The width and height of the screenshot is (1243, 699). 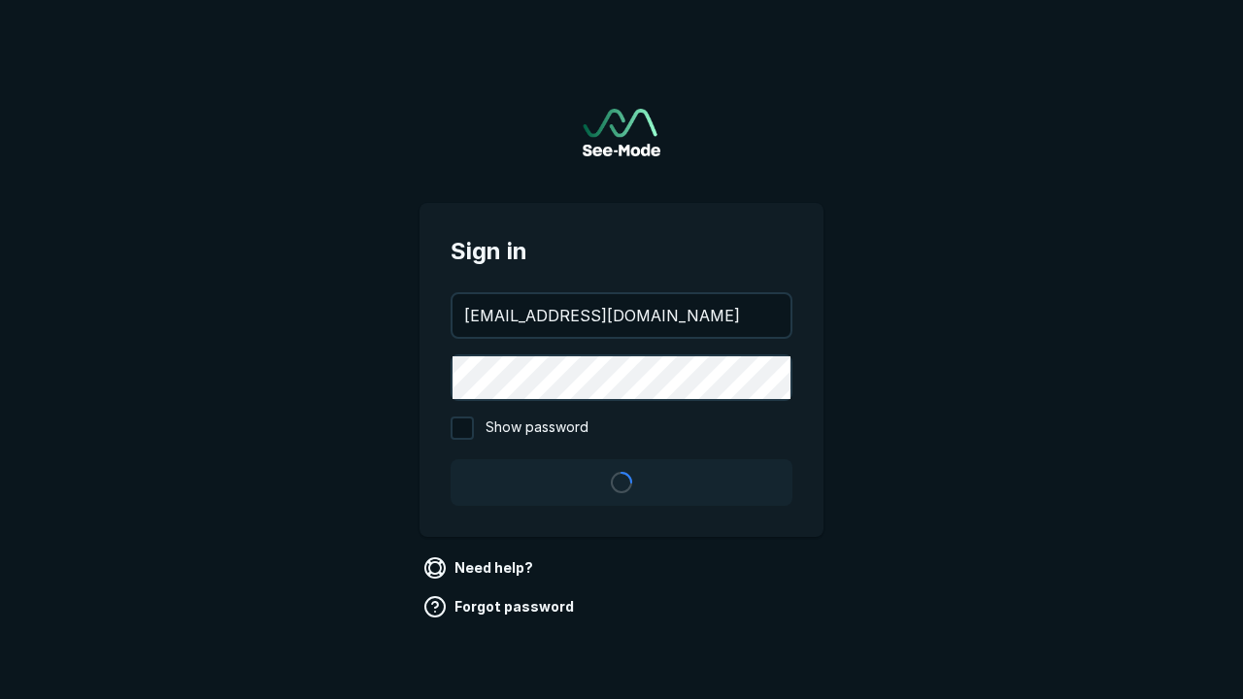 I want to click on a: Need help?, so click(x=480, y=568).